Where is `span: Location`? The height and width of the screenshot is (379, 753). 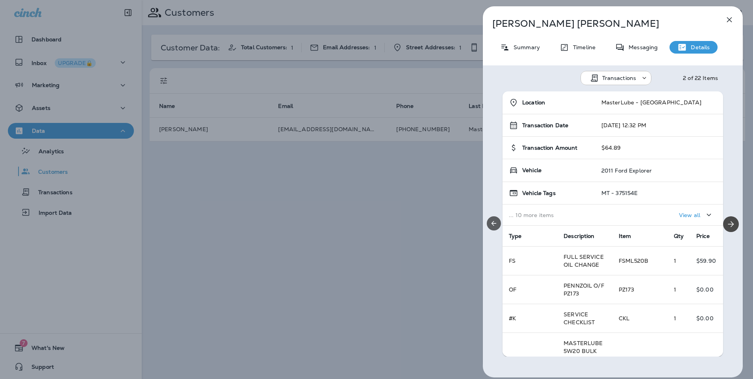 span: Location is located at coordinates (534, 102).